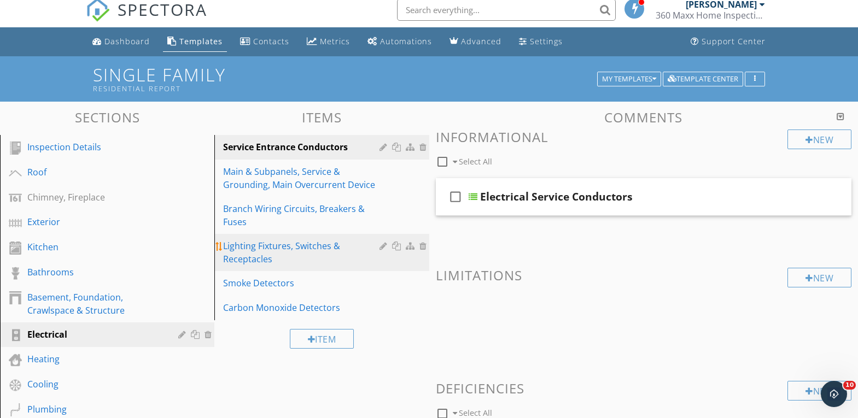 The height and width of the screenshot is (418, 858). I want to click on div: Settings, so click(546, 41).